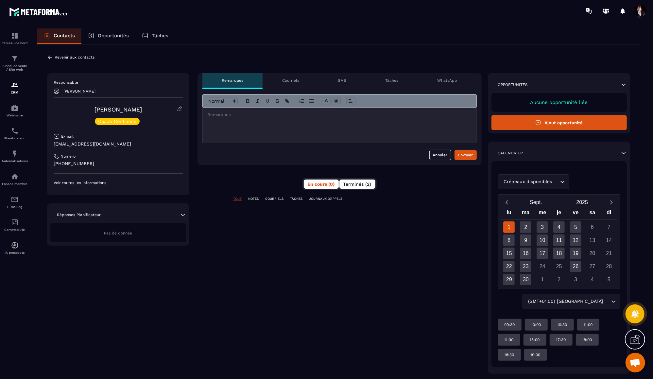 The width and height of the screenshot is (653, 379). What do you see at coordinates (582, 202) in the screenshot?
I see `button: Open years overlay` at bounding box center [582, 202].